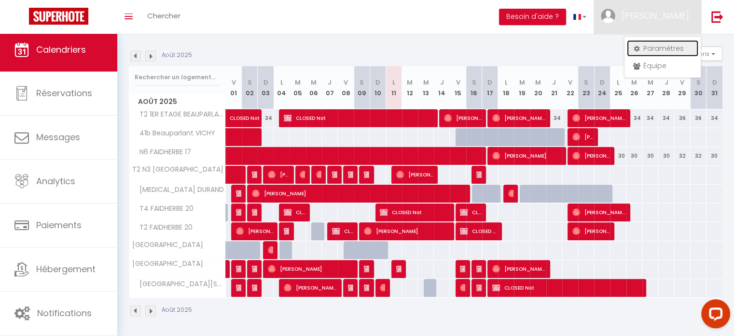 The width and height of the screenshot is (734, 336). Describe the element at coordinates (698, 87) in the screenshot. I see `th: 30` at that location.